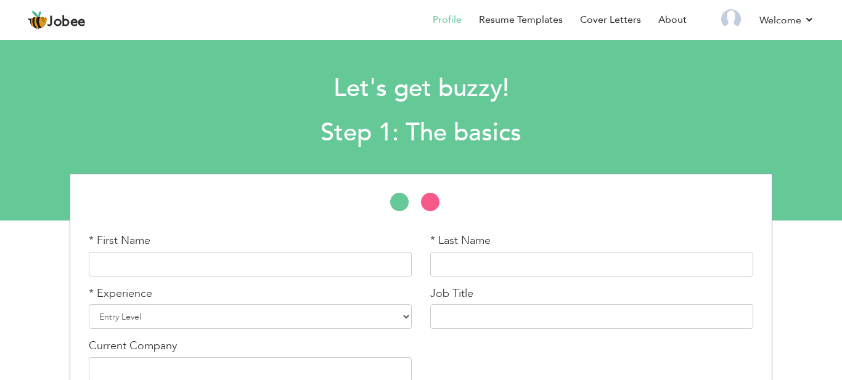 The image size is (842, 380). Describe the element at coordinates (786, 20) in the screenshot. I see `a: Welcome` at that location.